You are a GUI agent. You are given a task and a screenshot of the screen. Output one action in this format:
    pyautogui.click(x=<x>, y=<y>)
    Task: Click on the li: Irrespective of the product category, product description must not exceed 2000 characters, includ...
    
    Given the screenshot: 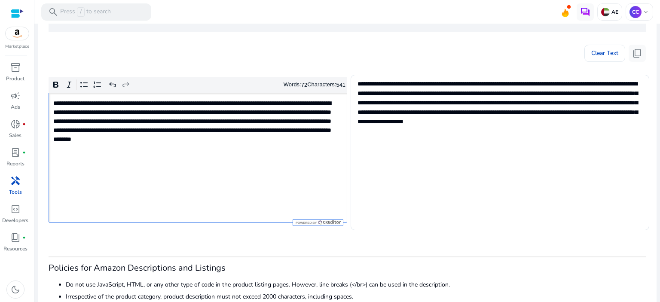 What is the action you would take?
    pyautogui.click(x=356, y=297)
    